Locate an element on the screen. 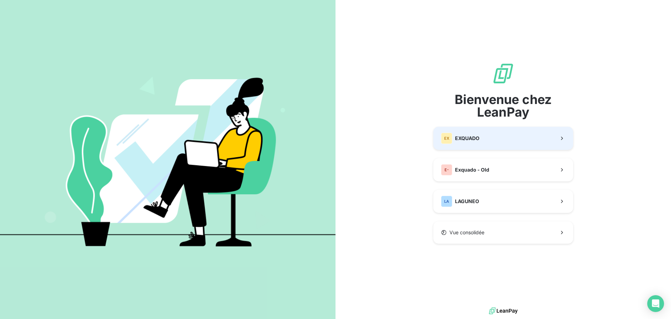 Image resolution: width=671 pixels, height=319 pixels. div: E- is located at coordinates (447, 170).